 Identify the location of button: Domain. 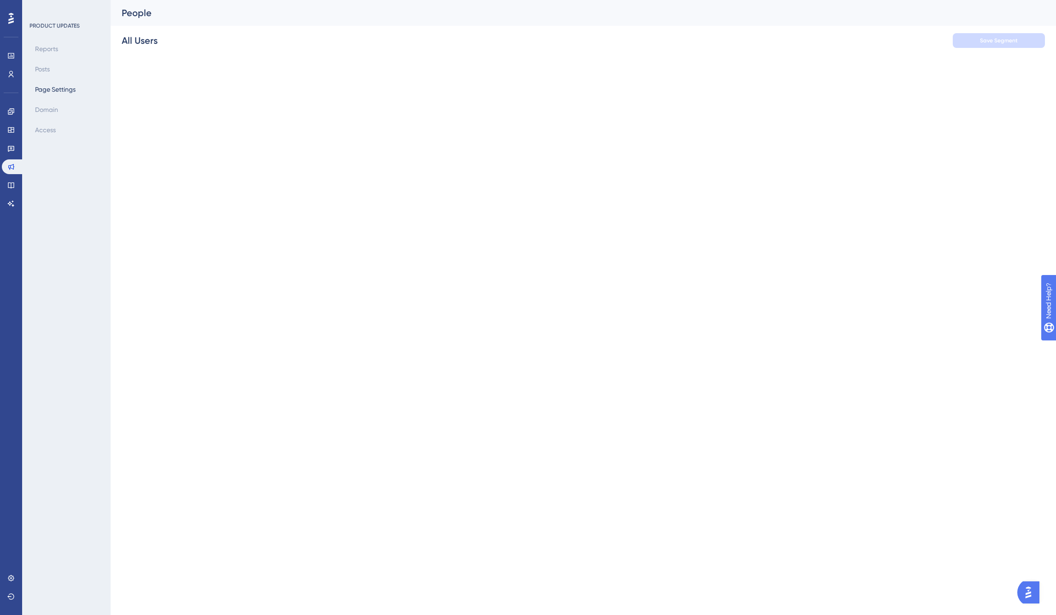
(47, 110).